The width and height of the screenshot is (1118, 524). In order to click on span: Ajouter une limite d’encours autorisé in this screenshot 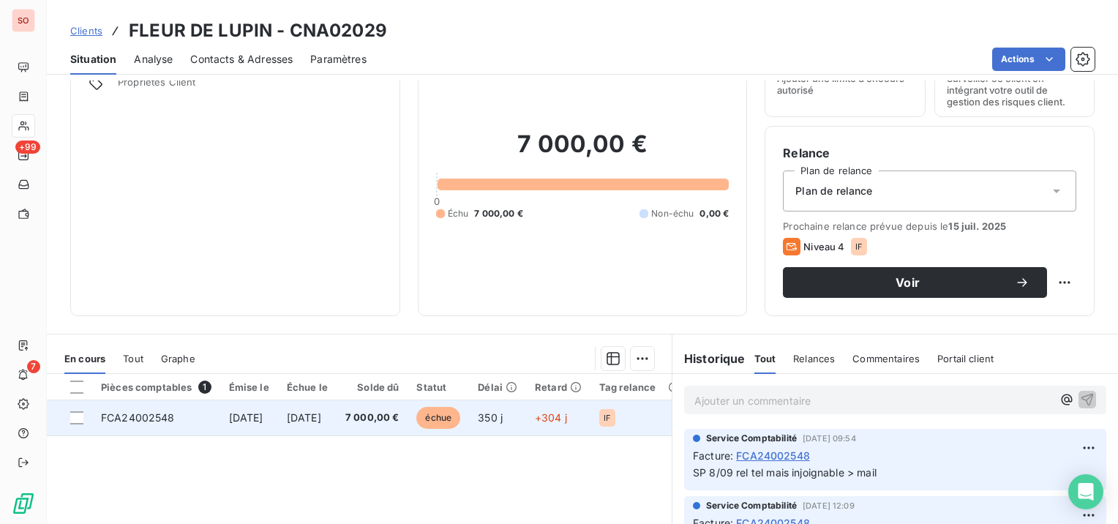, I will do `click(844, 84)`.